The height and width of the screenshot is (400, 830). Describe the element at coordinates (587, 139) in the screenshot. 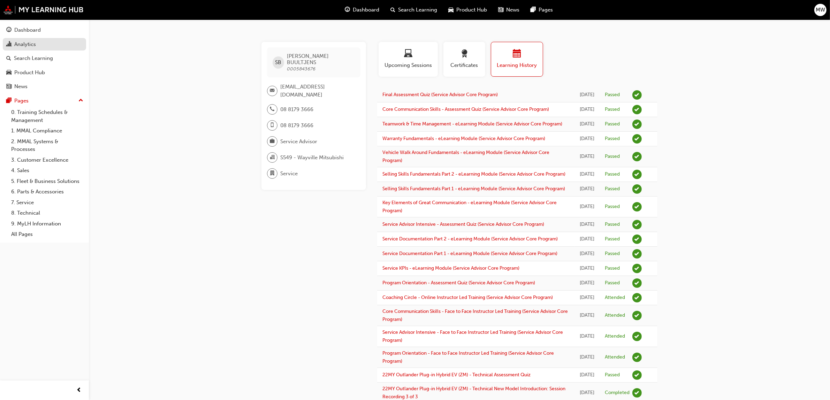

I see `div: Sun Aug 31 2025 08:28:46 GMT+0930 (Australian Central Standard Time)` at that location.